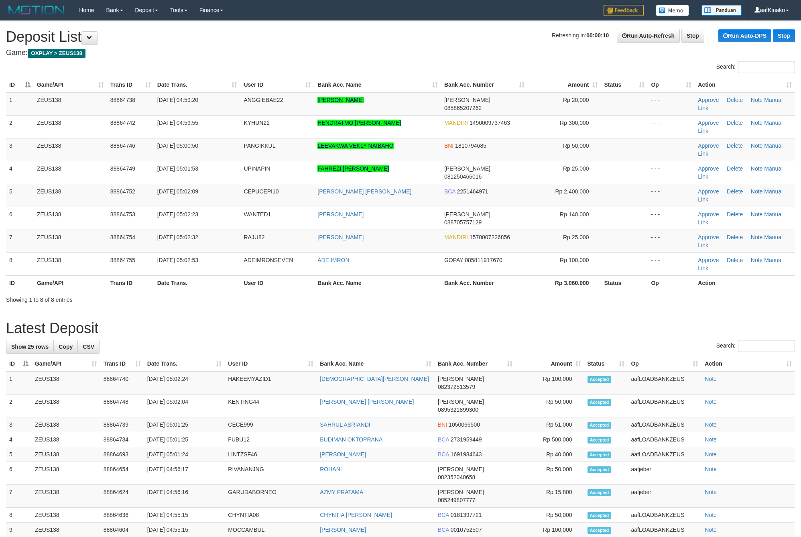 This screenshot has height=537, width=801. Describe the element at coordinates (606, 364) in the screenshot. I see `th: Status: activate to sort column ascending` at that location.